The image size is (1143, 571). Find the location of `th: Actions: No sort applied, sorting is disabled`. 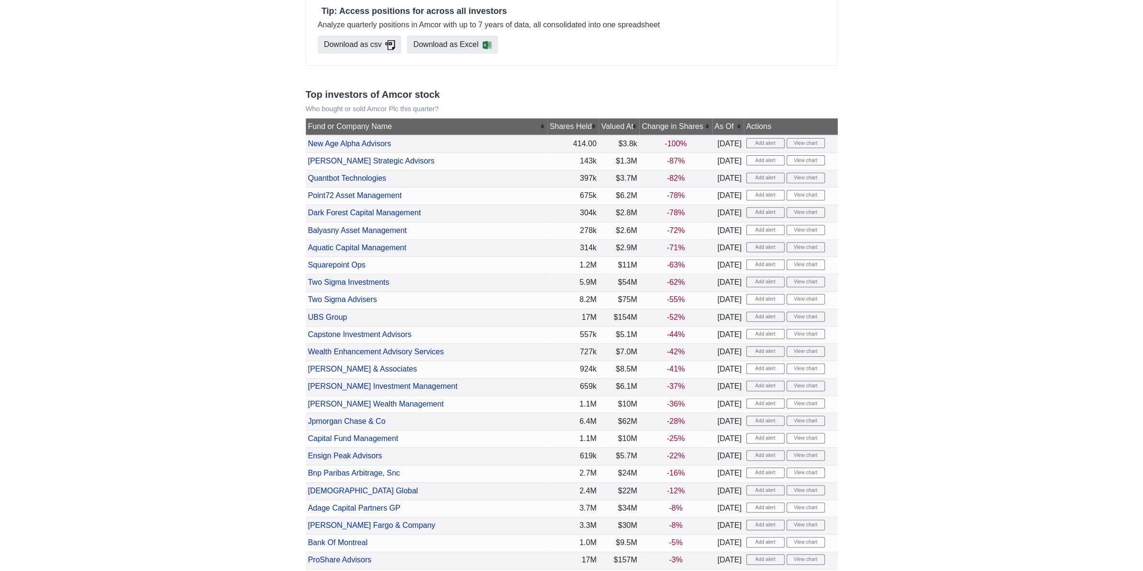

th: Actions: No sort applied, sorting is disabled is located at coordinates (791, 127).